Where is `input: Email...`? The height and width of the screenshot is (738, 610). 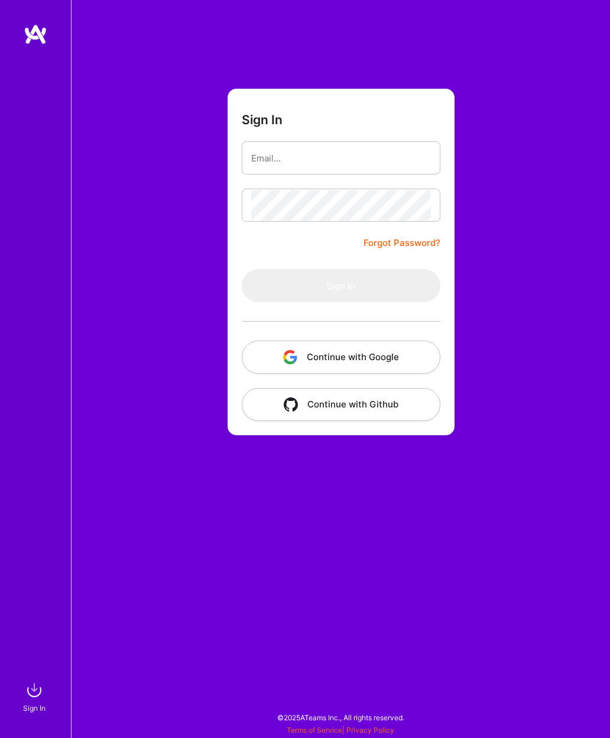 input: Email... is located at coordinates (341, 158).